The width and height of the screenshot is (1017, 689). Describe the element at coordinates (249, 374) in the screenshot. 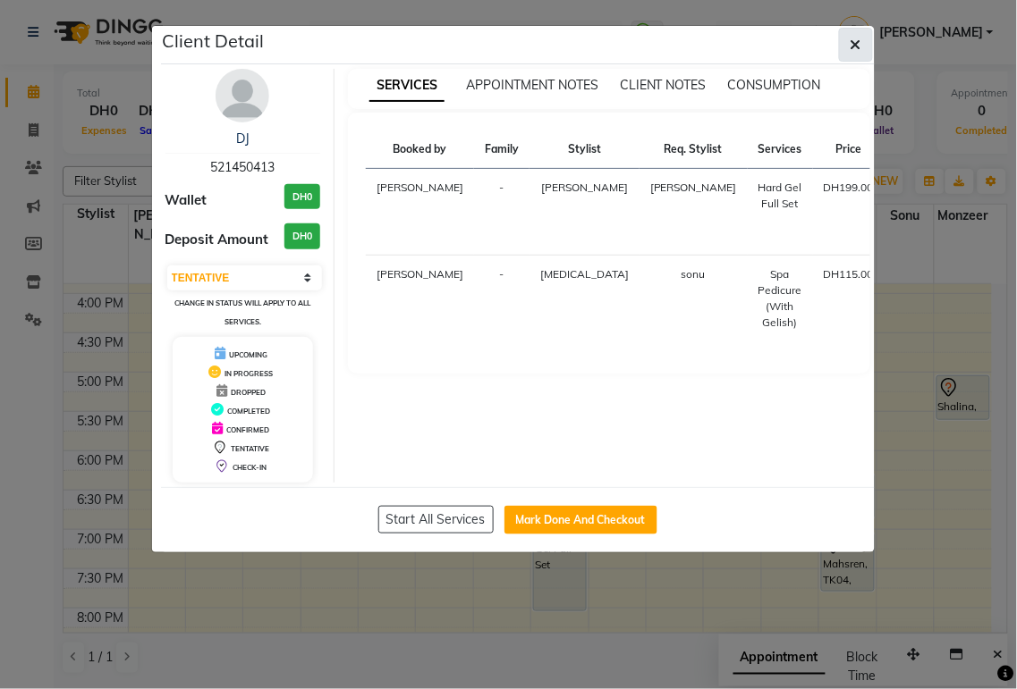

I see `span: IN PROGRESS` at that location.